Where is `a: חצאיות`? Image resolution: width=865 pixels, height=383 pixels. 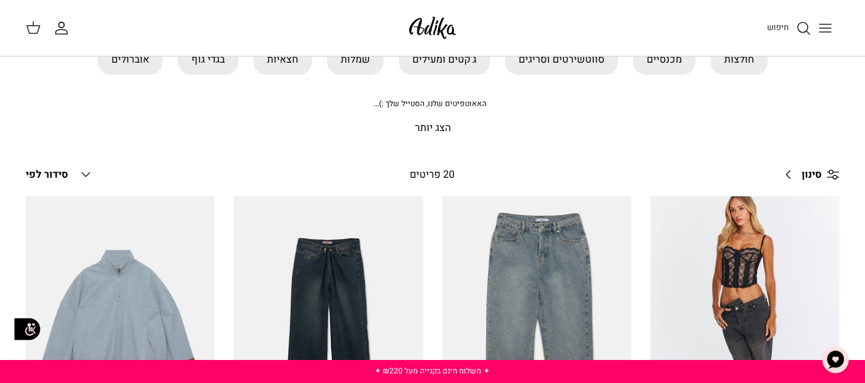
a: חצאיות is located at coordinates (282, 60).